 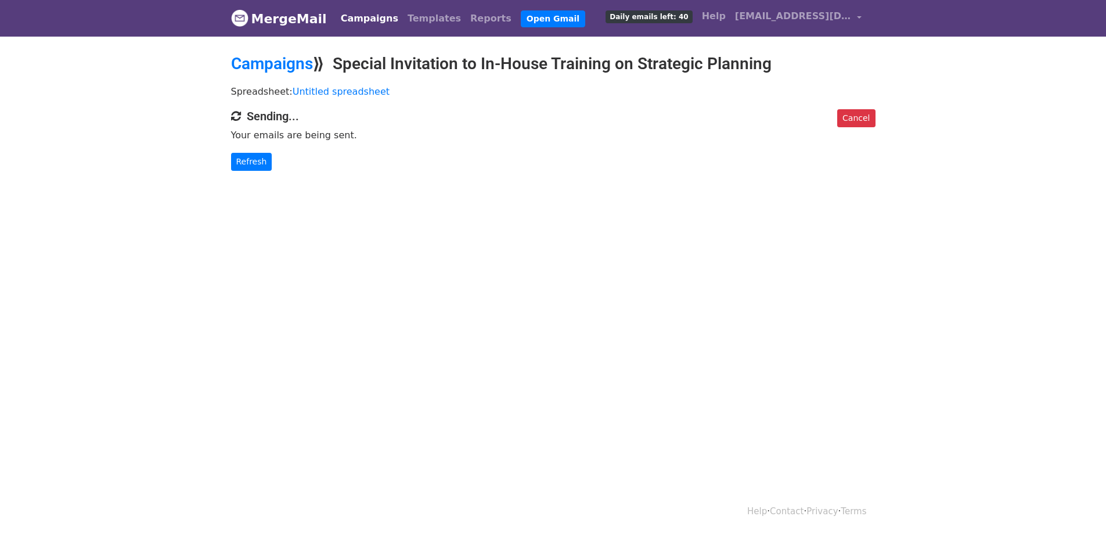 I want to click on h4: Sending..., so click(x=554, y=116).